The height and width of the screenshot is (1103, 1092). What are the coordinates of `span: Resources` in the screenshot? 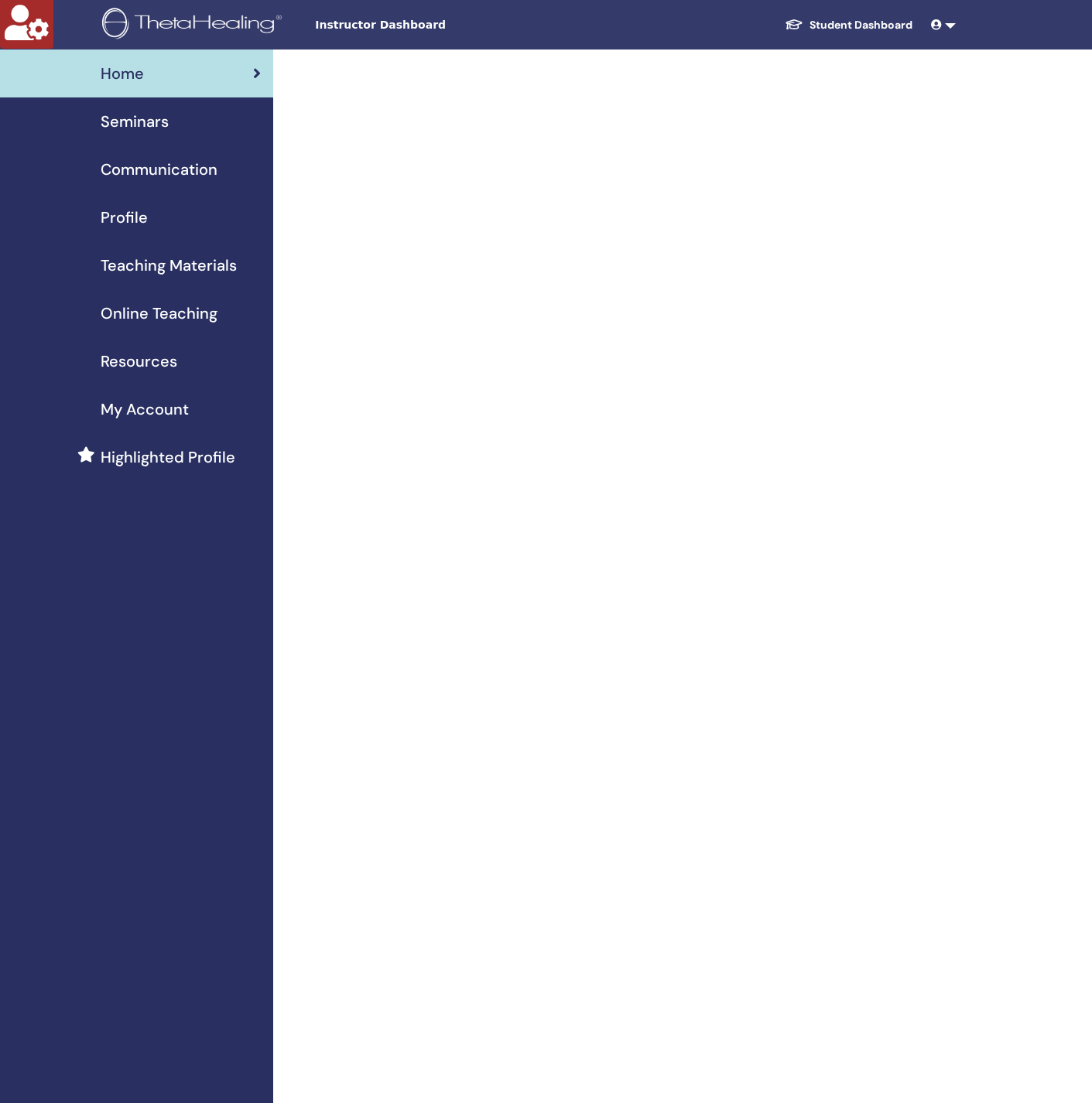 It's located at (138, 361).